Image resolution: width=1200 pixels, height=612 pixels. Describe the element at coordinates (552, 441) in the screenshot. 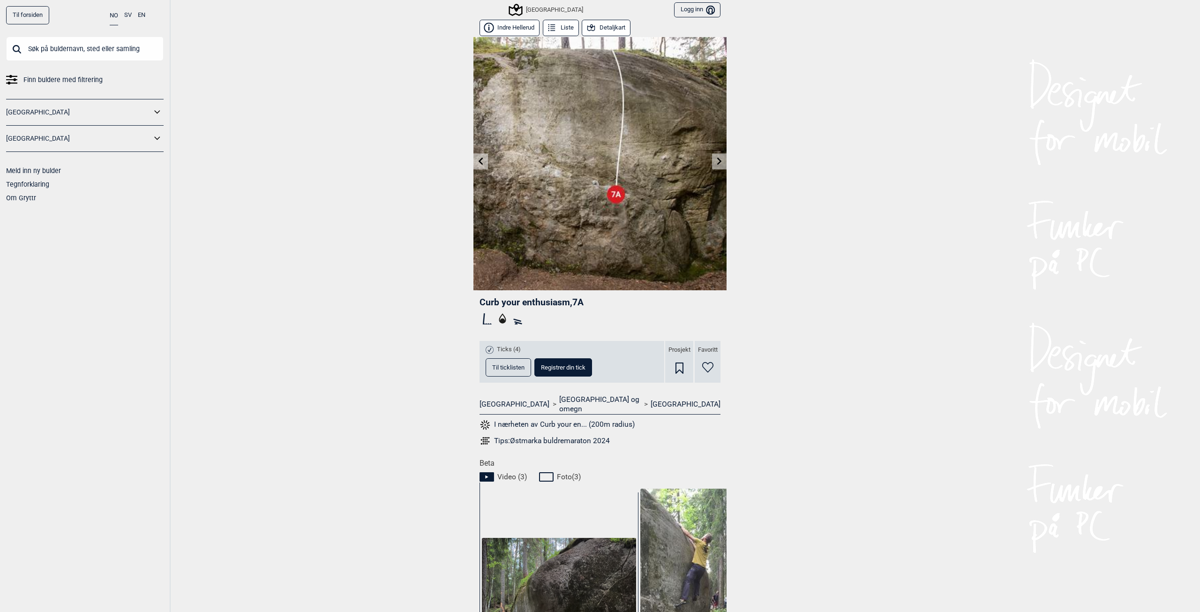

I see `div: Tips: Østmarka buldremaraton 2024` at that location.